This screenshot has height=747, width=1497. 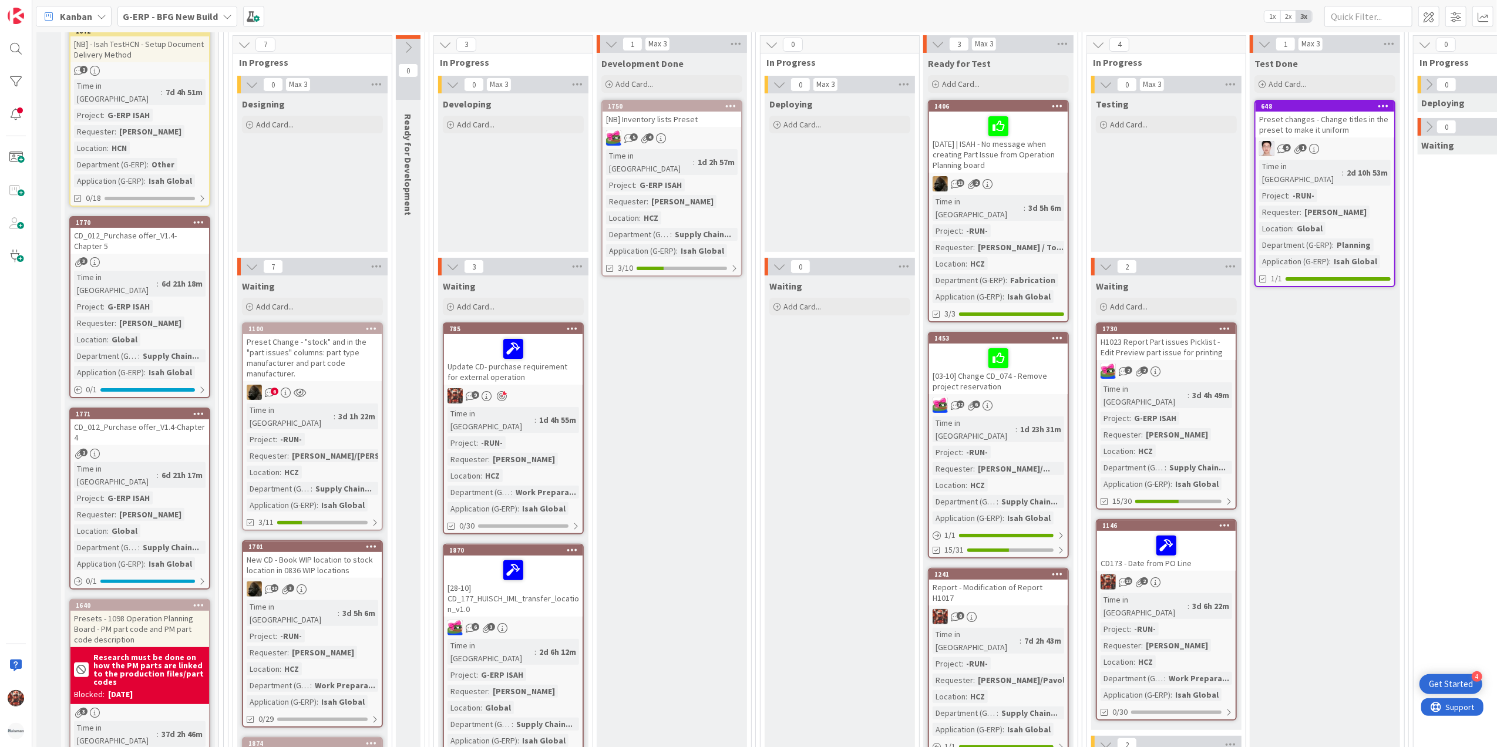 I want to click on div: 1750, so click(x=672, y=106).